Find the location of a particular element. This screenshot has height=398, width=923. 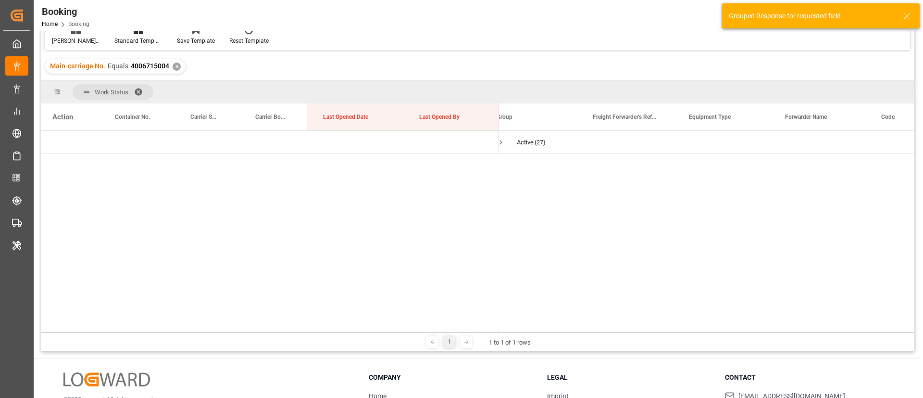

span: Equals is located at coordinates (118, 66).